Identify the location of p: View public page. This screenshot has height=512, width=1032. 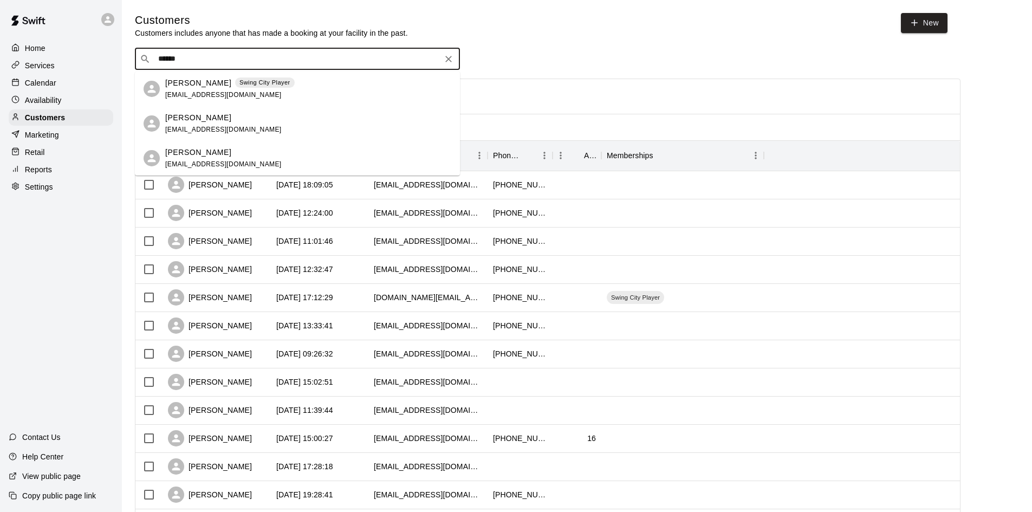
(51, 476).